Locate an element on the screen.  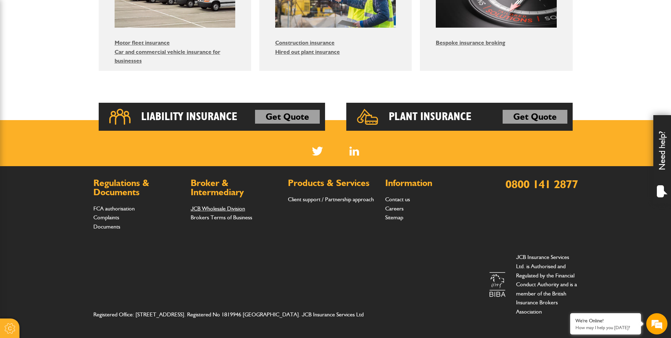
a: Brokers Terms of Business is located at coordinates (222, 217).